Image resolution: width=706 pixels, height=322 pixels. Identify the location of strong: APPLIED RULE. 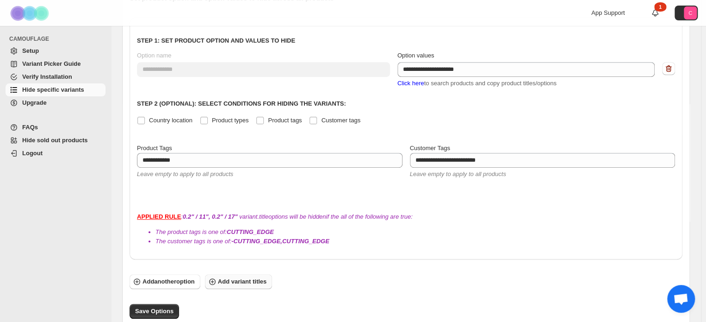
(159, 216).